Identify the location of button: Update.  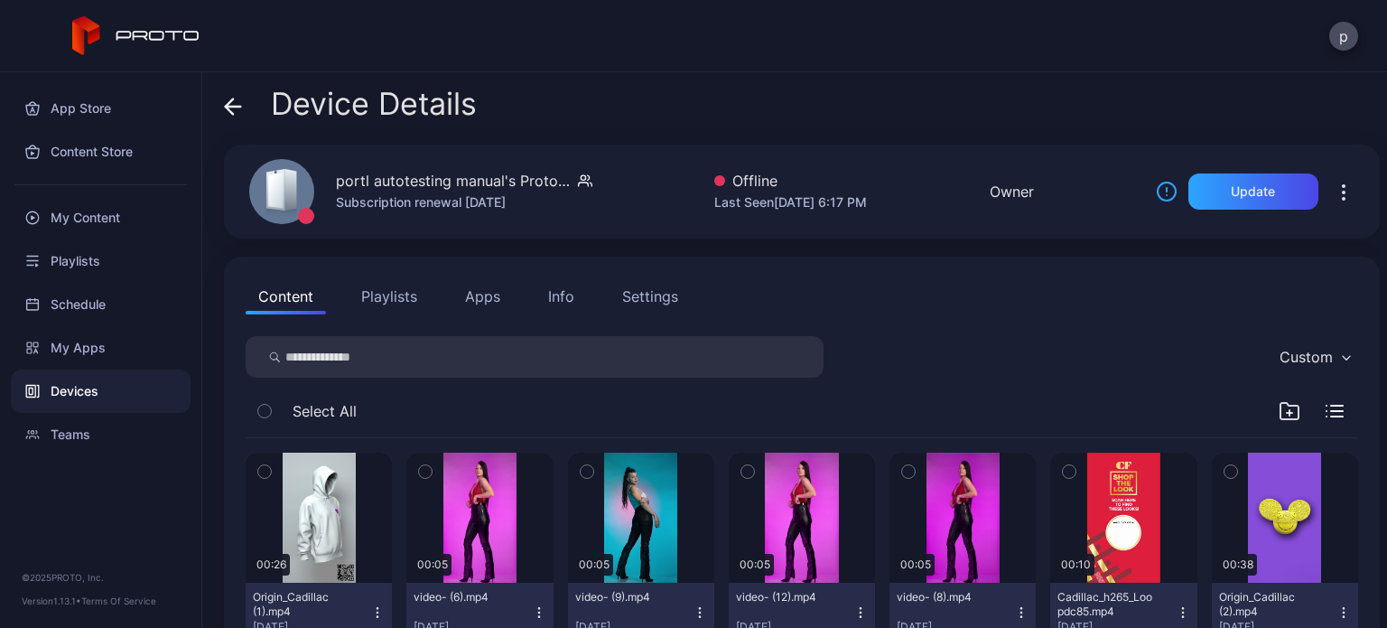
(1253, 191).